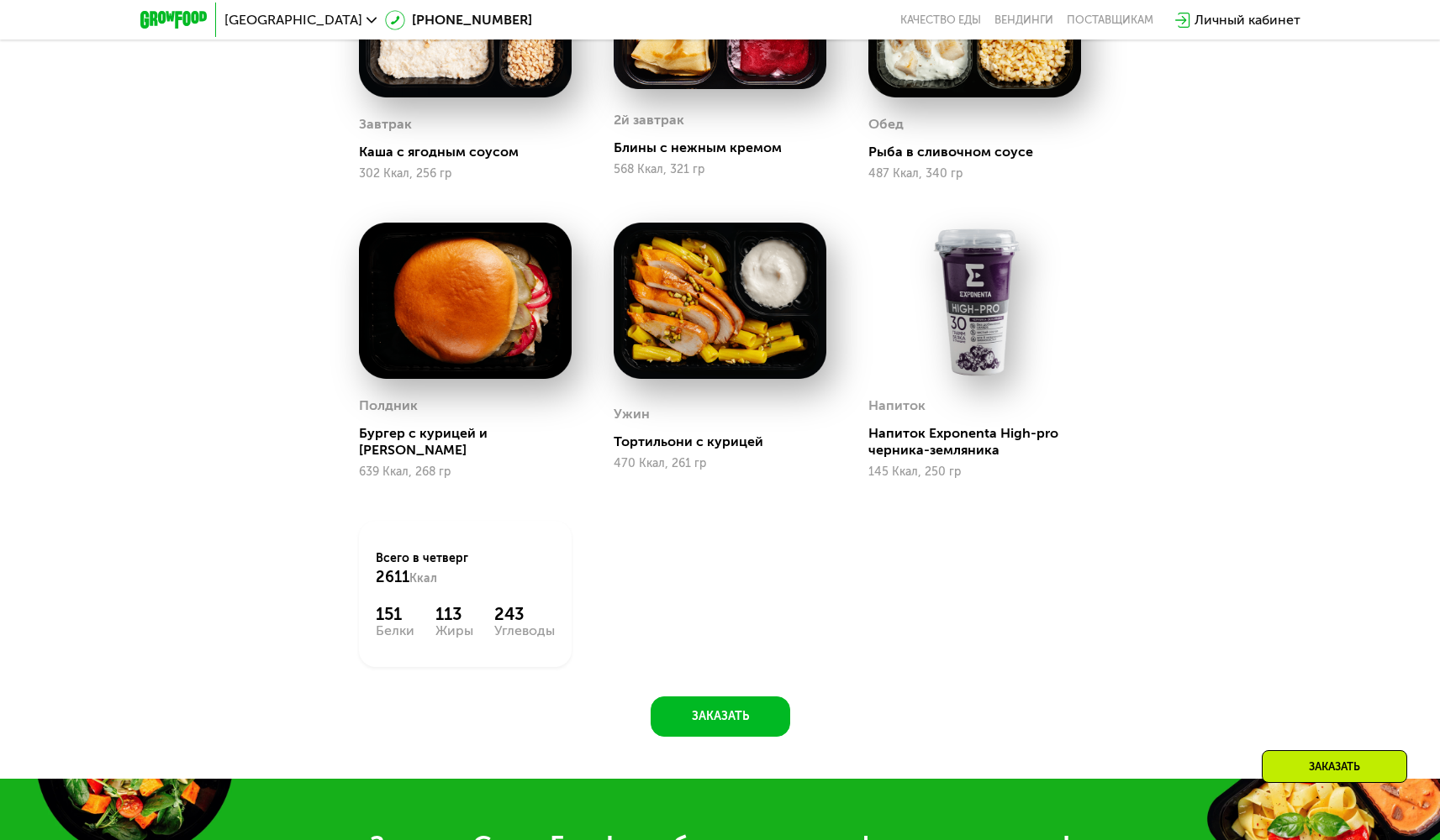 The height and width of the screenshot is (840, 1440). Describe the element at coordinates (974, 472) in the screenshot. I see `div: 145 Ккал, 250 гр` at that location.